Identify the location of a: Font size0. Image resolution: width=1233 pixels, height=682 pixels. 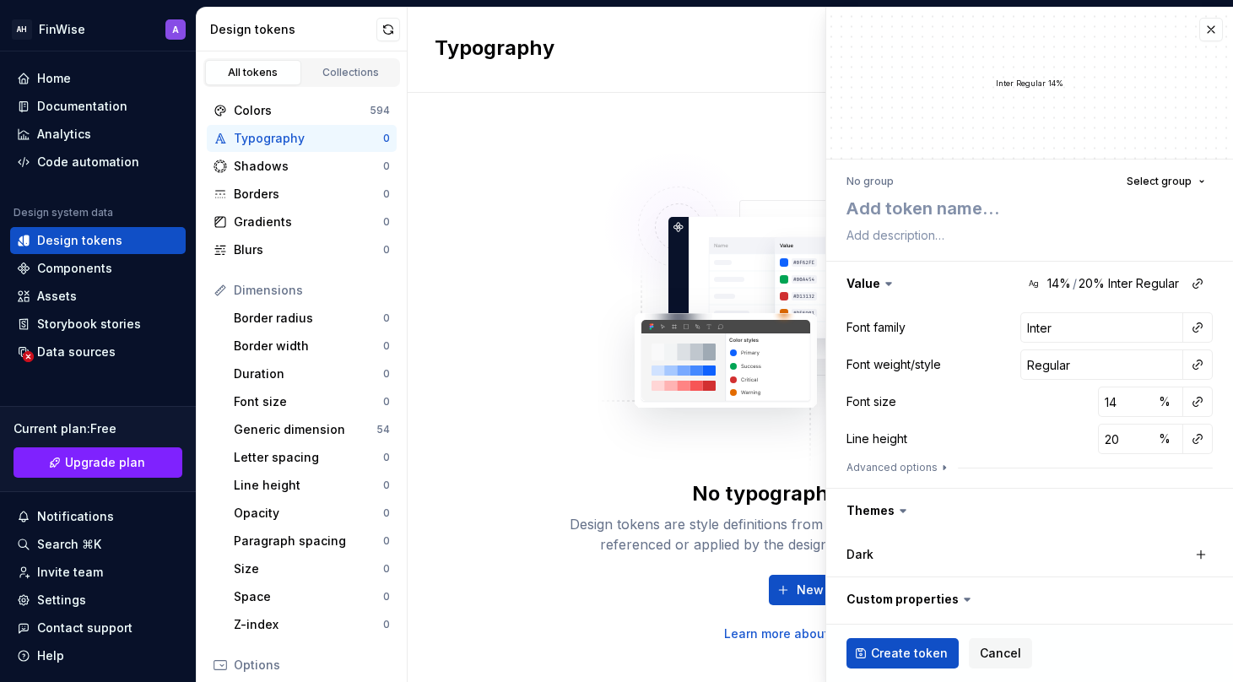
(311, 402).